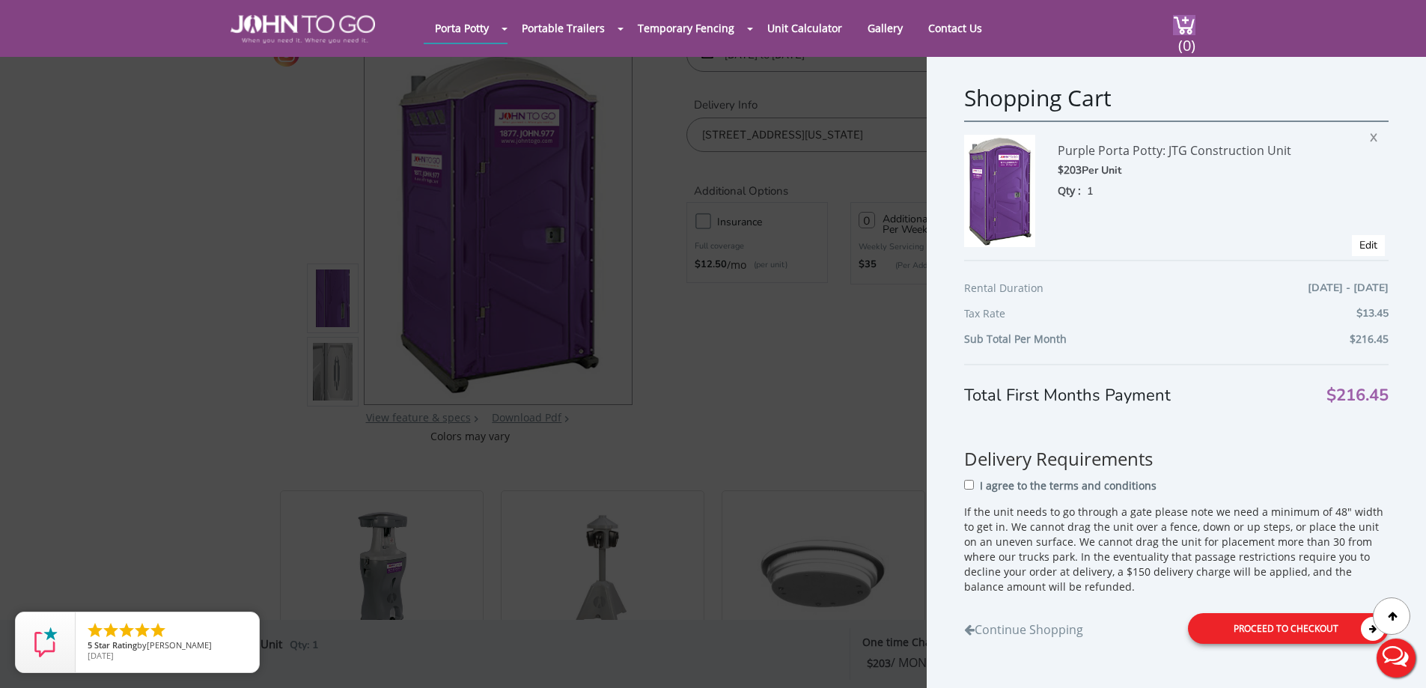  Describe the element at coordinates (1369, 338) in the screenshot. I see `b: $216.45` at that location.